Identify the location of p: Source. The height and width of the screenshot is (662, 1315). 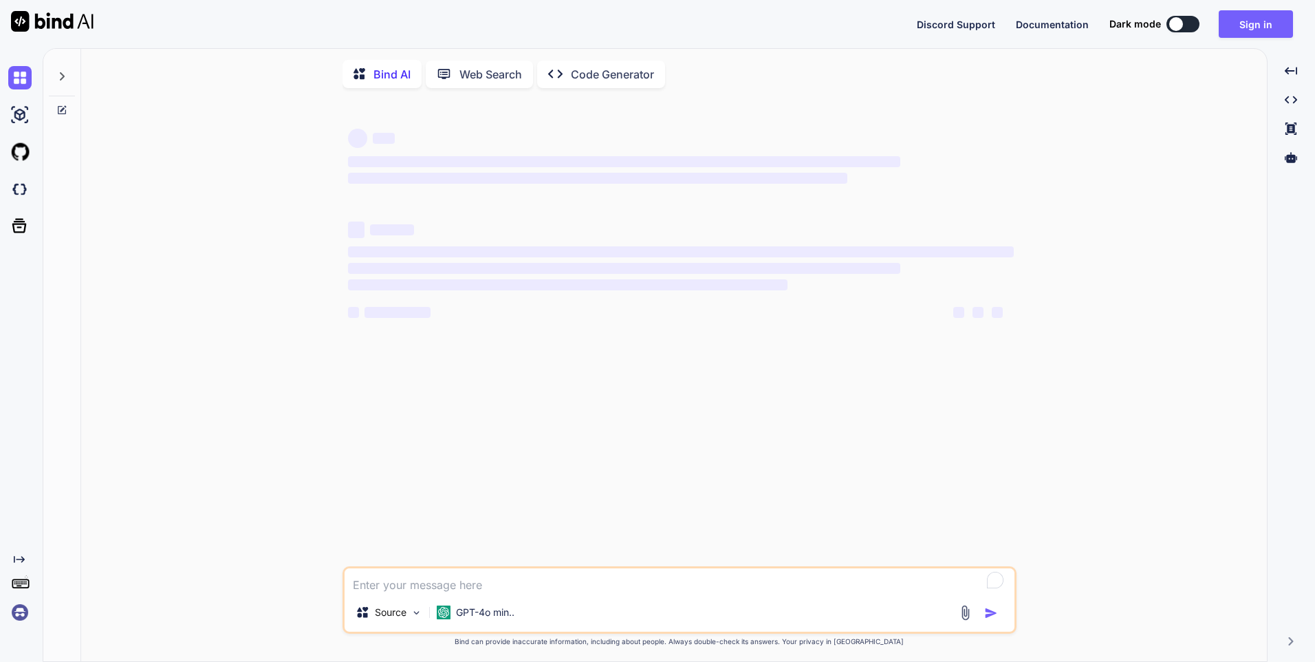
(391, 612).